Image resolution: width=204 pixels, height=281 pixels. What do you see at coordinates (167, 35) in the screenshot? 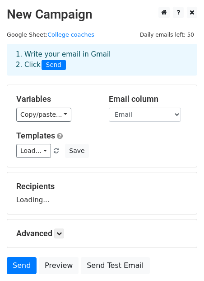
I see `span: Daily emails left: 50` at bounding box center [167, 35].